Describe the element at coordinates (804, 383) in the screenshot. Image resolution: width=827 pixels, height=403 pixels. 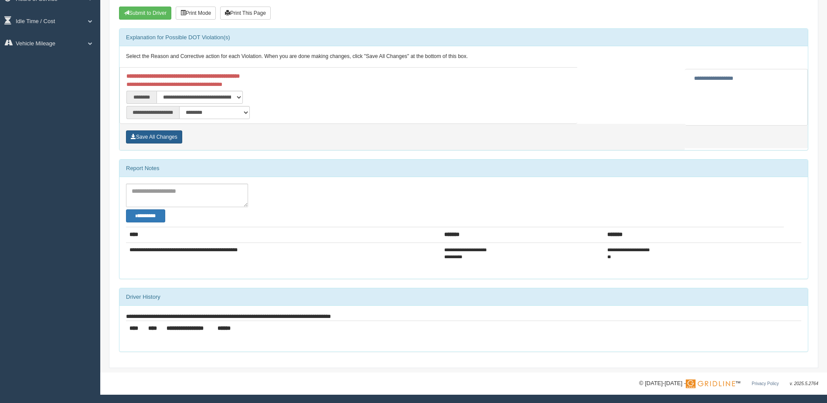
I see `span: v. 2025.5.2764` at that location.